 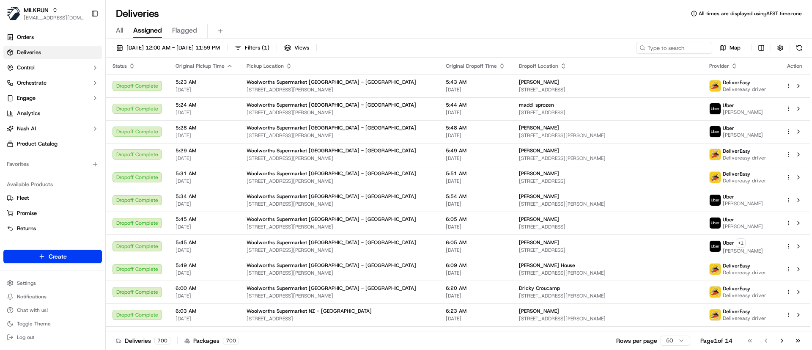 I want to click on a: Analytics, so click(x=52, y=113).